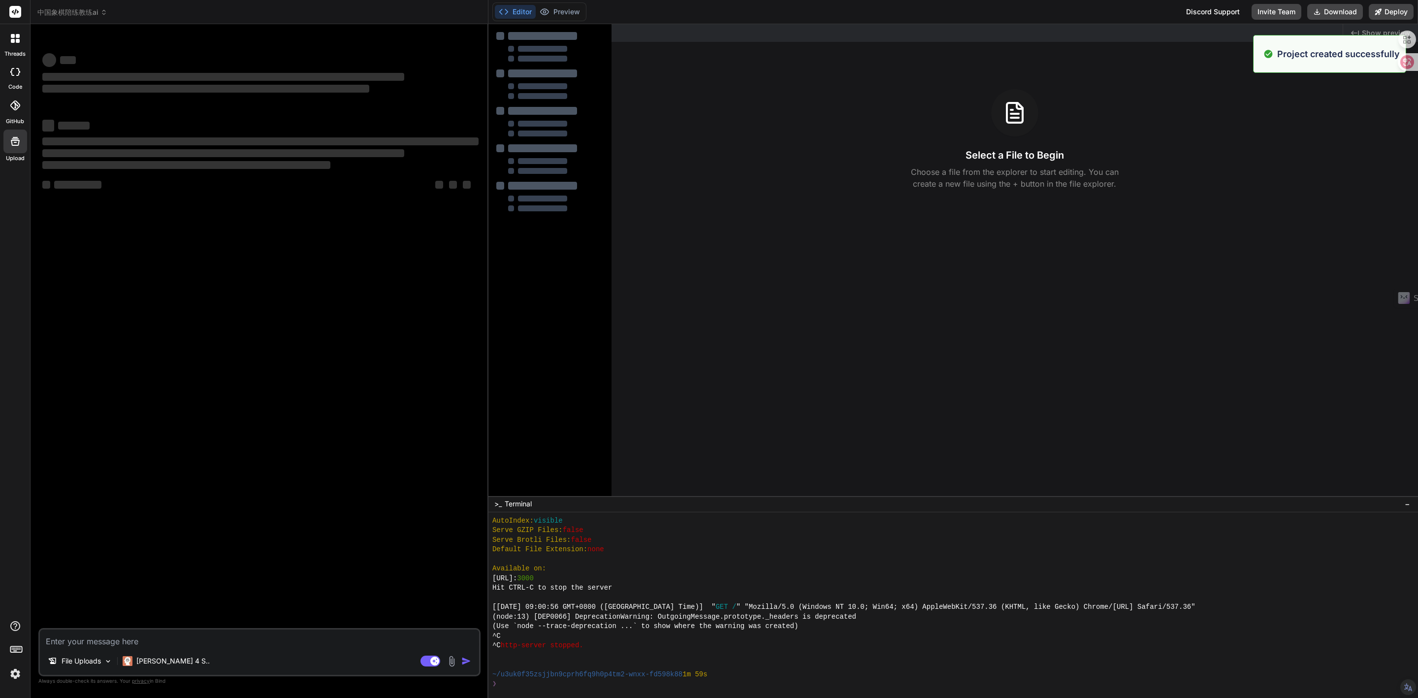  What do you see at coordinates (451, 661) in the screenshot?
I see `img: attachment` at bounding box center [451, 661].